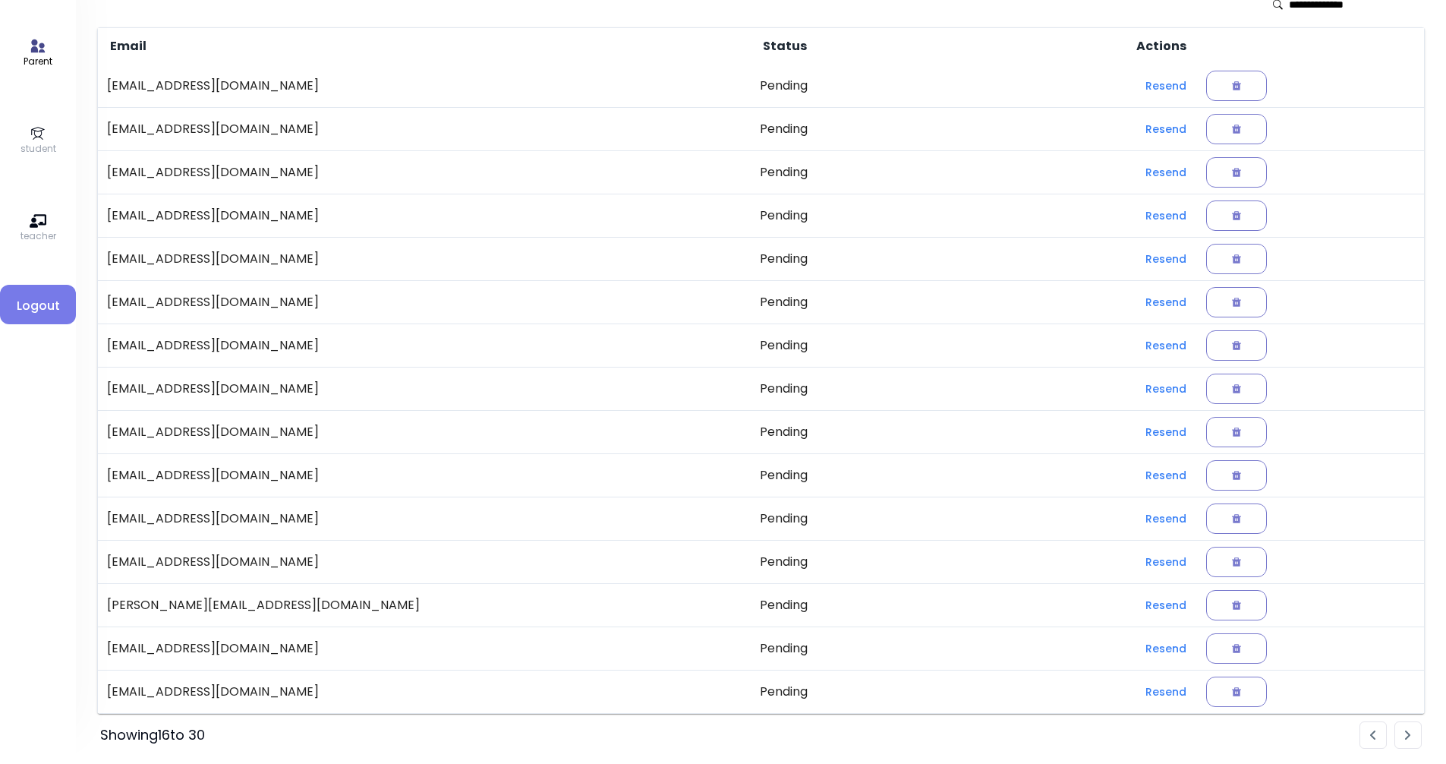  What do you see at coordinates (127, 46) in the screenshot?
I see `span: Email` at bounding box center [127, 46].